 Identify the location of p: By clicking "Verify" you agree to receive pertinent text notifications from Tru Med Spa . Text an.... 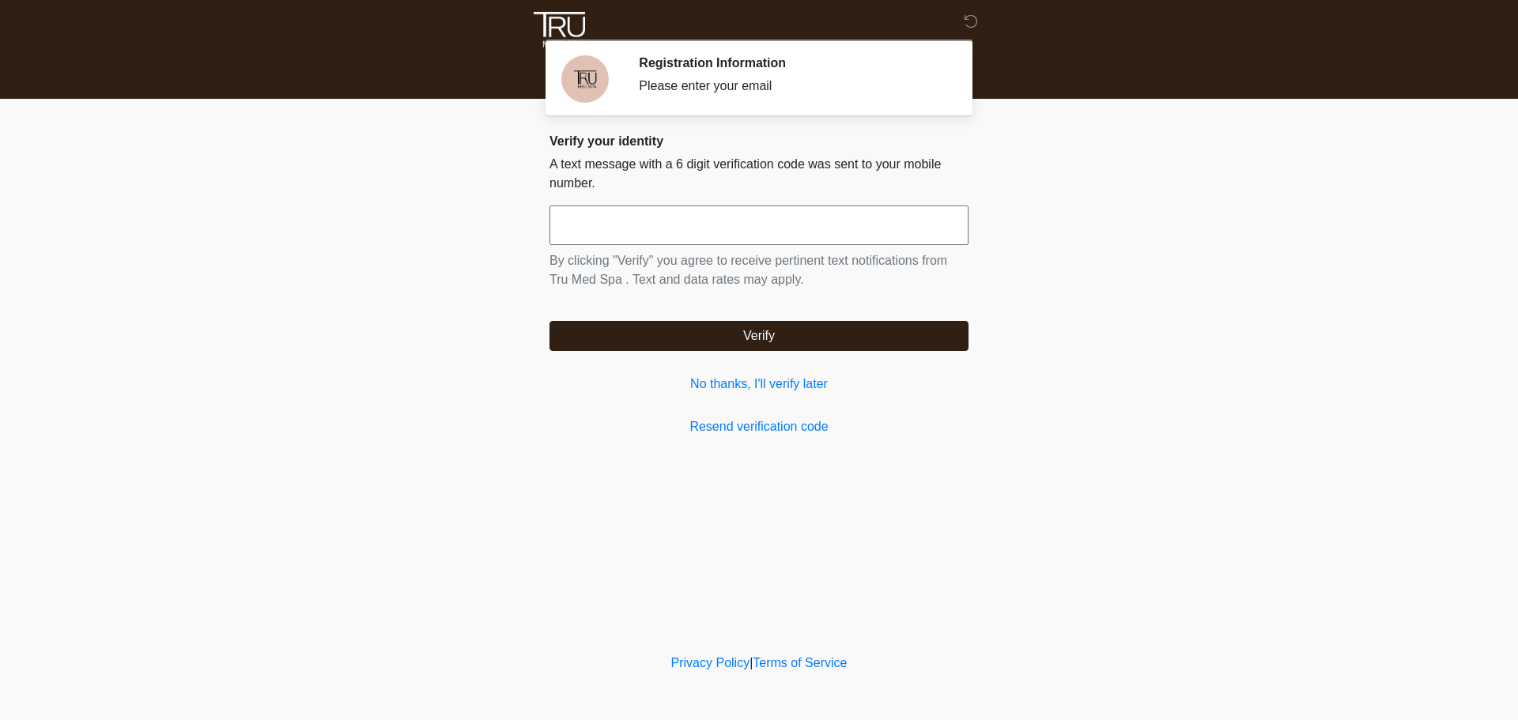
(759, 270).